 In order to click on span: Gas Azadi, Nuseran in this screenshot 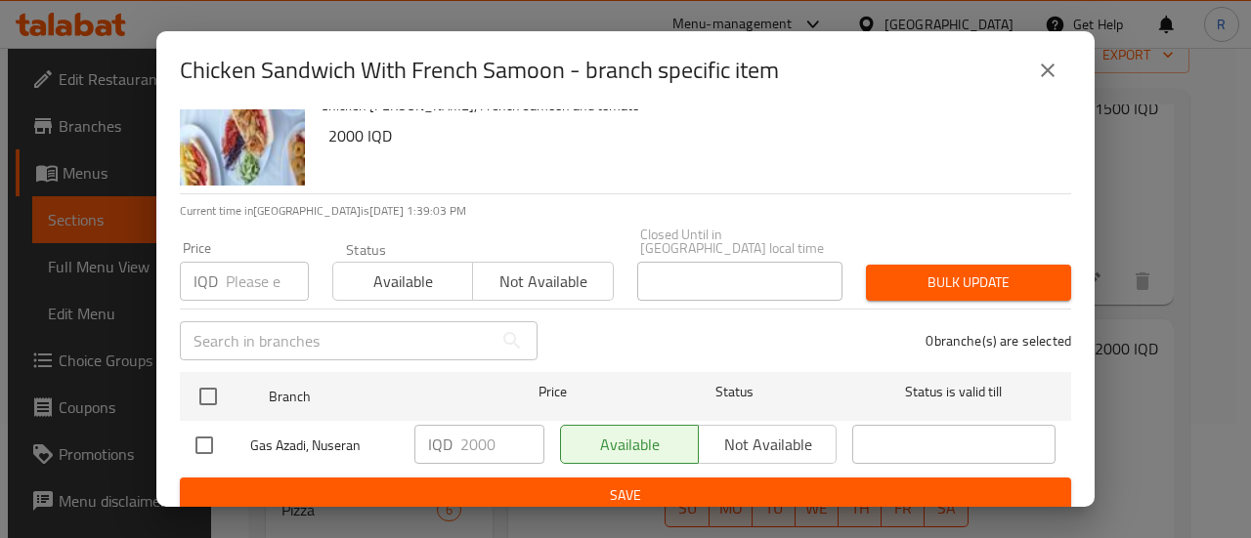, I will do `click(324, 446)`.